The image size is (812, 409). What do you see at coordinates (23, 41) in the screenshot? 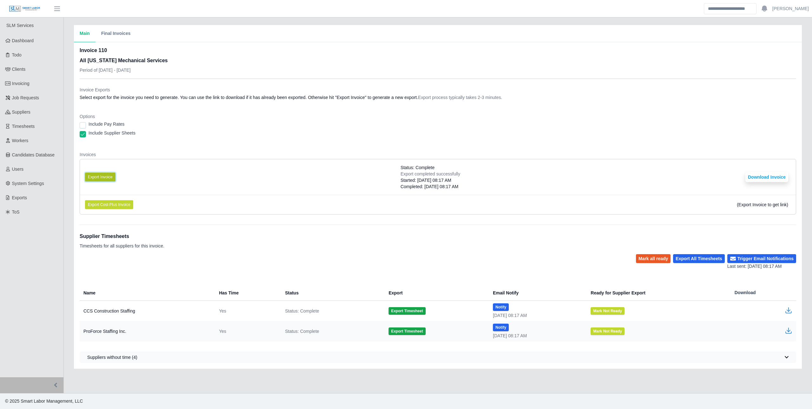
I see `span: Dashboard` at bounding box center [23, 41].